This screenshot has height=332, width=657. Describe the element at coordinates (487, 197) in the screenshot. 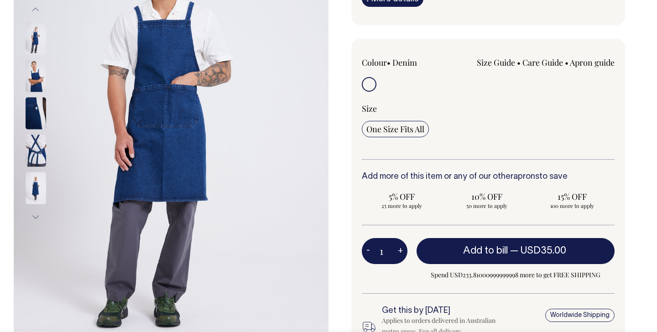

I see `span: 10% OFF` at that location.